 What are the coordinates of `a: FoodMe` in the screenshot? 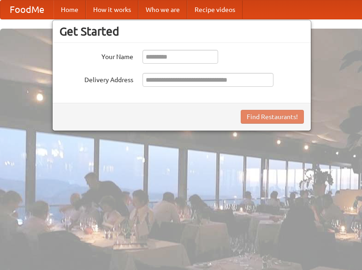 It's located at (27, 10).